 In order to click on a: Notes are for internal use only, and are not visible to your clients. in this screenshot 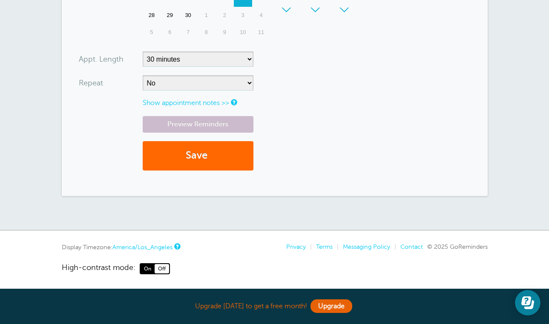, I will do `click(233, 102)`.